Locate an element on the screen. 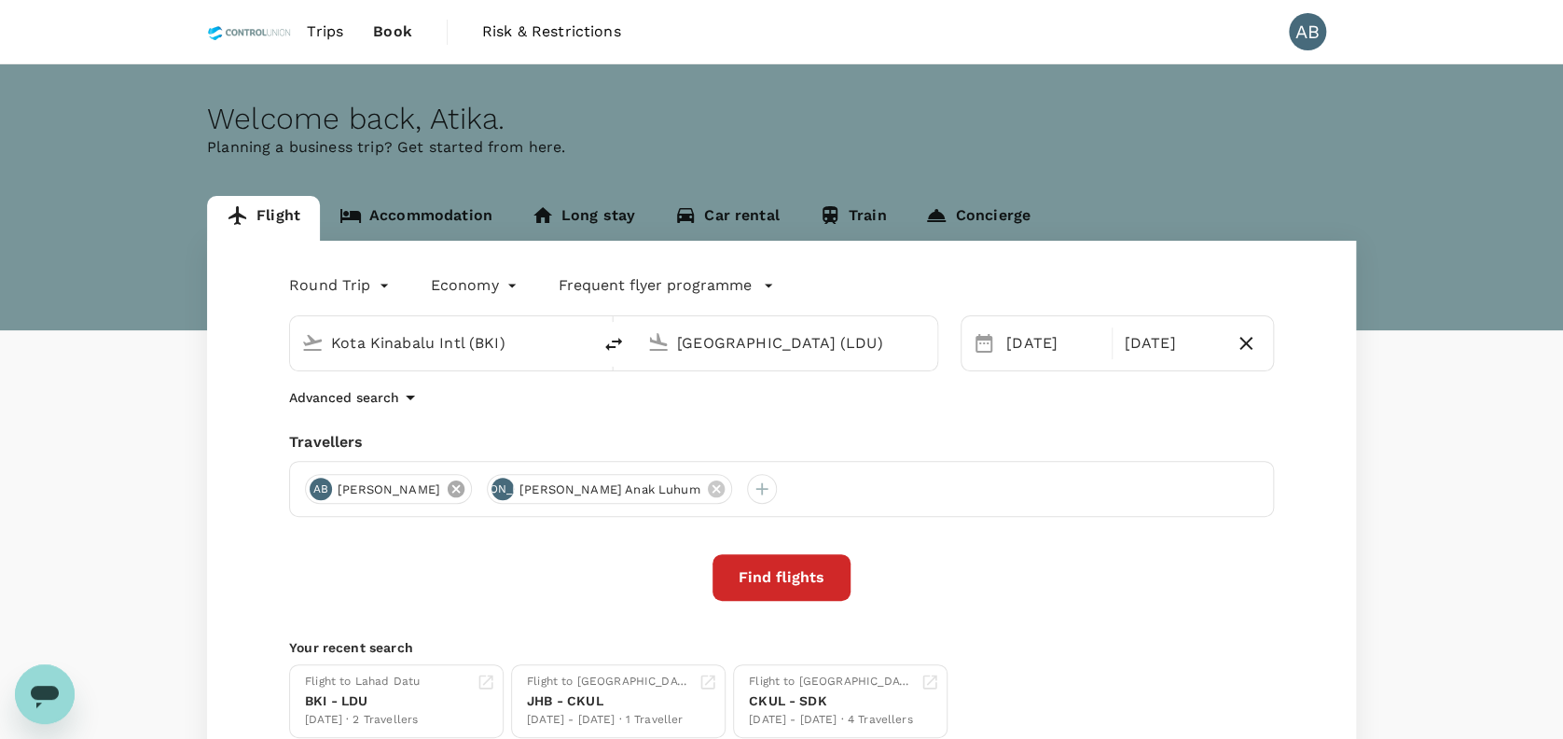 Image resolution: width=1563 pixels, height=739 pixels. button: delete is located at coordinates (614, 344).